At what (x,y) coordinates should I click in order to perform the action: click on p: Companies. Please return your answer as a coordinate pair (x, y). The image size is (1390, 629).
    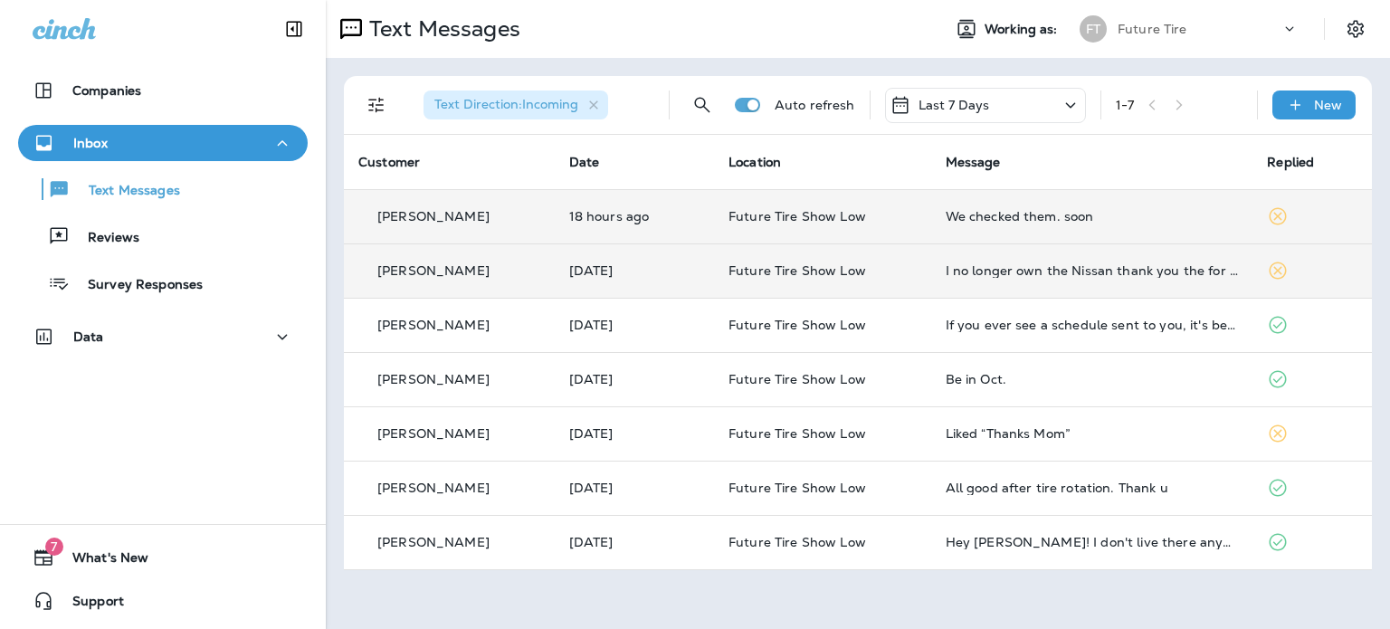
    Looking at the image, I should click on (107, 91).